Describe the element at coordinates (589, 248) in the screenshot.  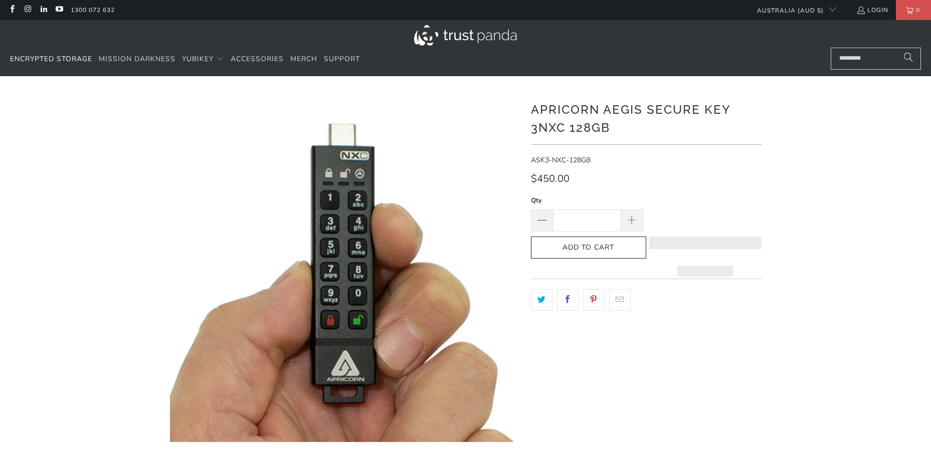
I see `span: Add to Cart` at that location.